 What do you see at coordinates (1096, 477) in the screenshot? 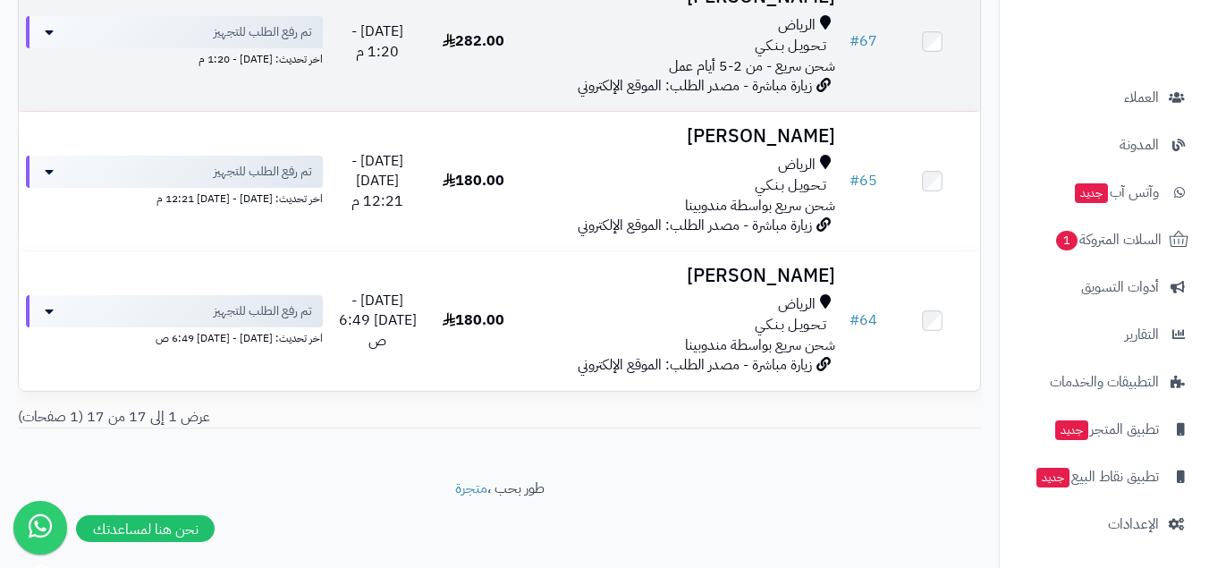
I see `span: تطبيق نقاط البيع` at bounding box center [1096, 477].